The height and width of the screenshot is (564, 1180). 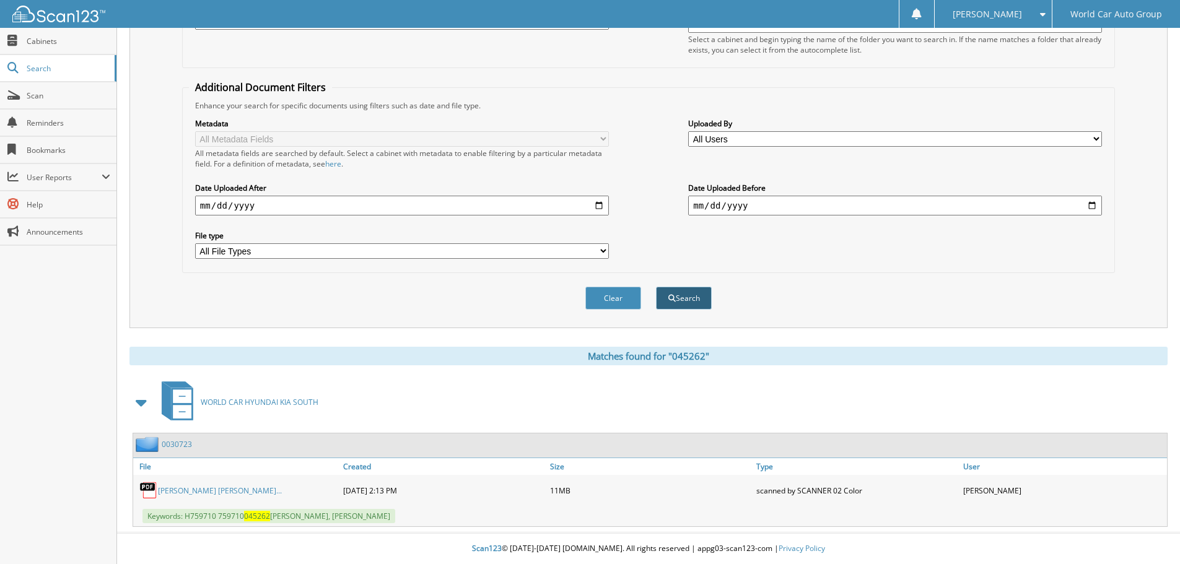 I want to click on a: Created, so click(x=443, y=466).